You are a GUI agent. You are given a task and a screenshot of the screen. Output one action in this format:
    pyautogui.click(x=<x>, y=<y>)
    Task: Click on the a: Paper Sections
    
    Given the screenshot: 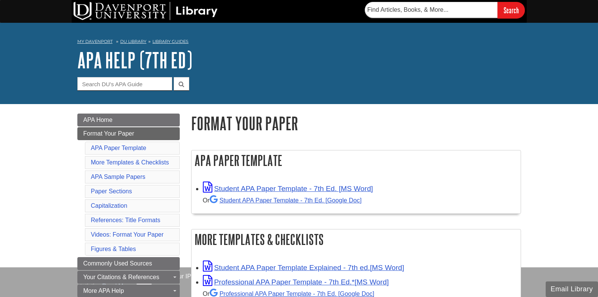 What is the action you would take?
    pyautogui.click(x=112, y=191)
    